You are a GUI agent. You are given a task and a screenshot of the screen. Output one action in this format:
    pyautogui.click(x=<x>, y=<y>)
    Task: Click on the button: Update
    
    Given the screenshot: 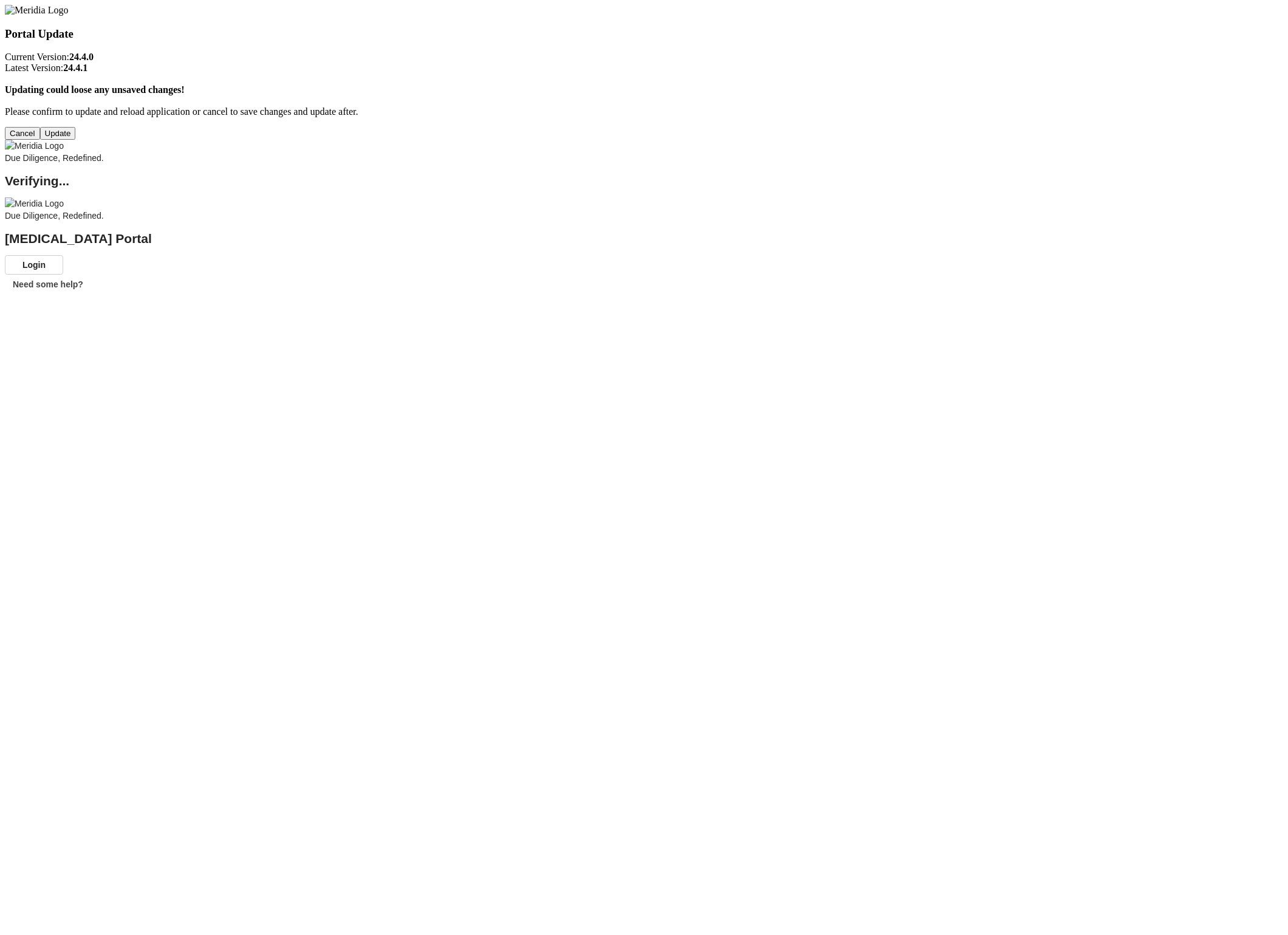 What is the action you would take?
    pyautogui.click(x=57, y=133)
    